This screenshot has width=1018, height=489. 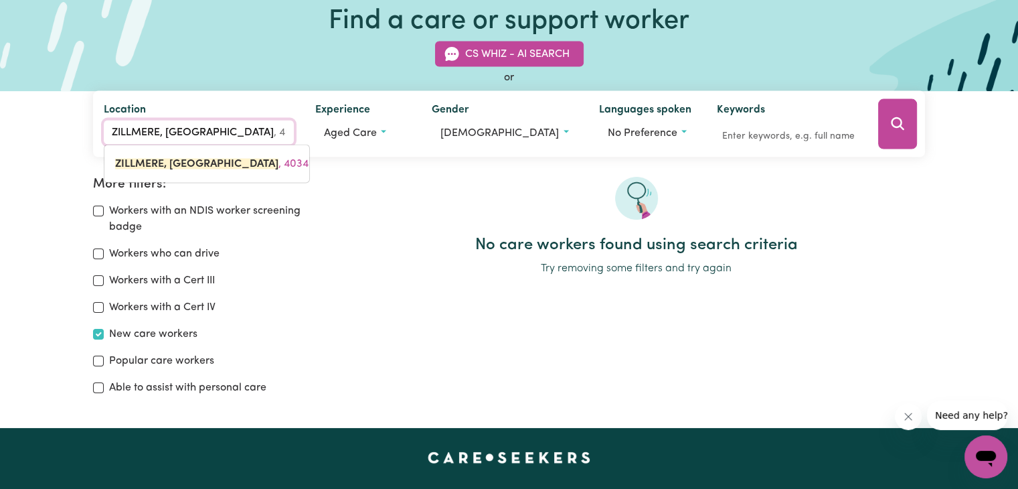 What do you see at coordinates (509, 457) in the screenshot?
I see `a: Careseekers home page` at bounding box center [509, 457].